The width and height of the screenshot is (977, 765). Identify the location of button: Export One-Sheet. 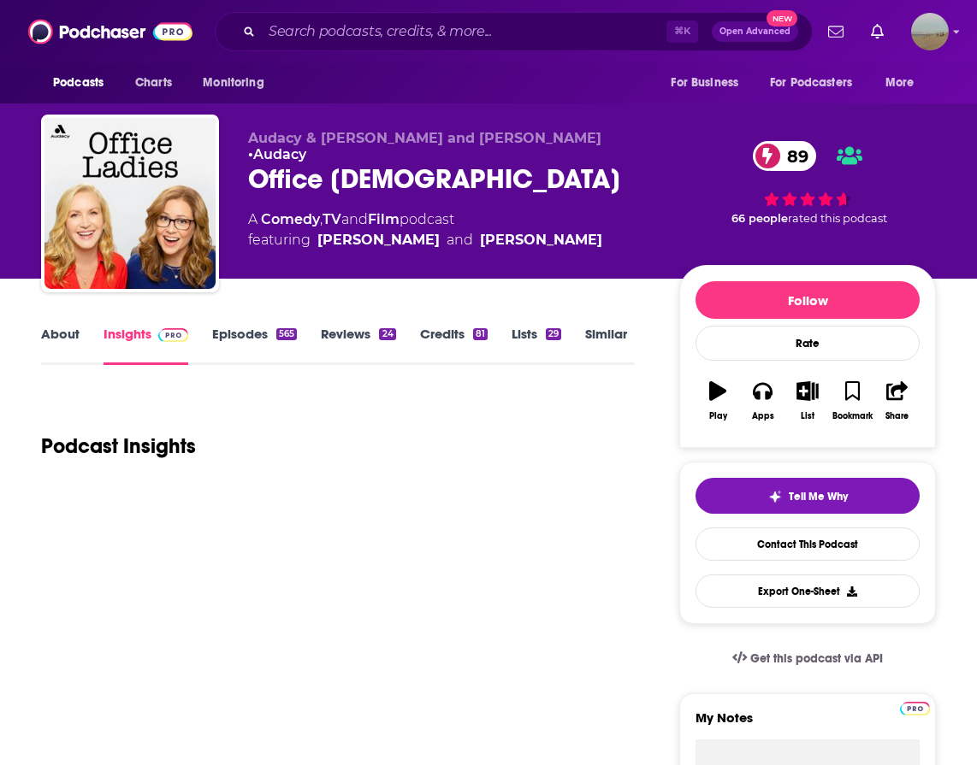
(807, 591).